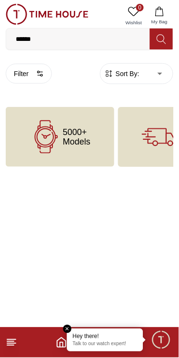  I want to click on p: Talk to our watch expert!, so click(105, 345).